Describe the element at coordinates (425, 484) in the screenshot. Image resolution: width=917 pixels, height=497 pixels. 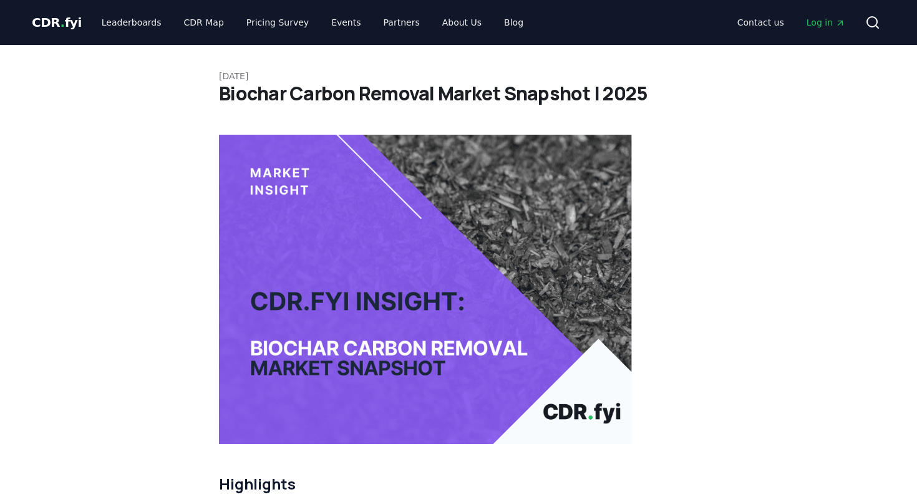
I see `h2: Highlights` at that location.